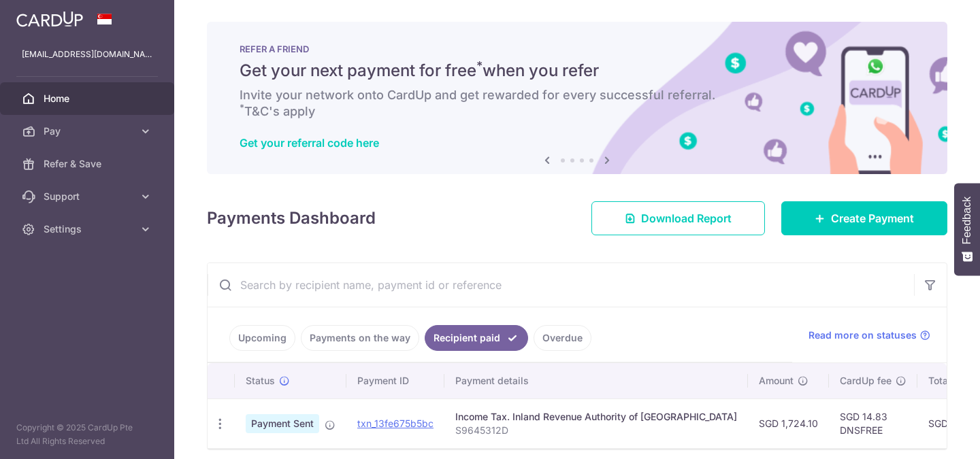 The height and width of the screenshot is (459, 980). I want to click on h6: Invite your network onto CardUp and get rewarded for every successful referral. T&C's apply, so click(577, 103).